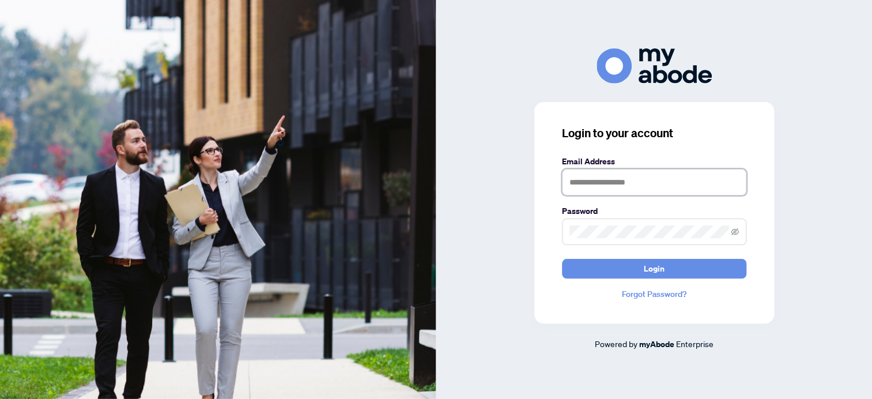 The image size is (872, 399). Describe the element at coordinates (654, 268) in the screenshot. I see `button: Login` at that location.